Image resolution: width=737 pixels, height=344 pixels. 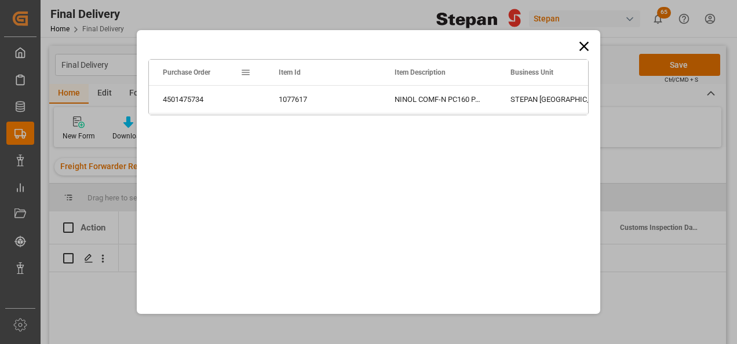 I want to click on span: Purchase Order, so click(x=186, y=72).